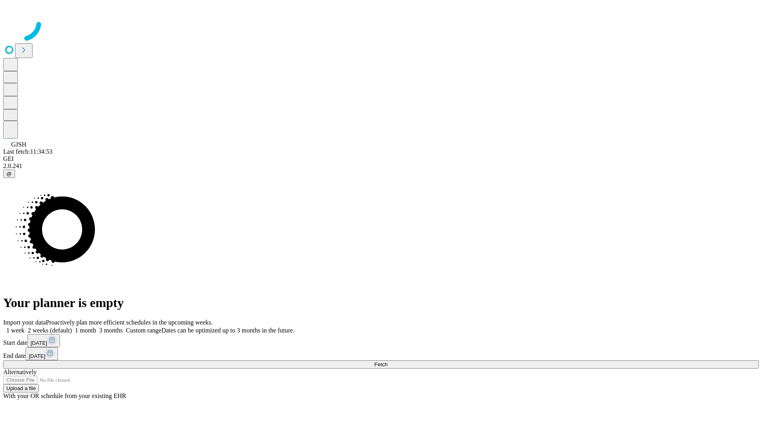 Image resolution: width=762 pixels, height=429 pixels. I want to click on div: Start date, so click(381, 340).